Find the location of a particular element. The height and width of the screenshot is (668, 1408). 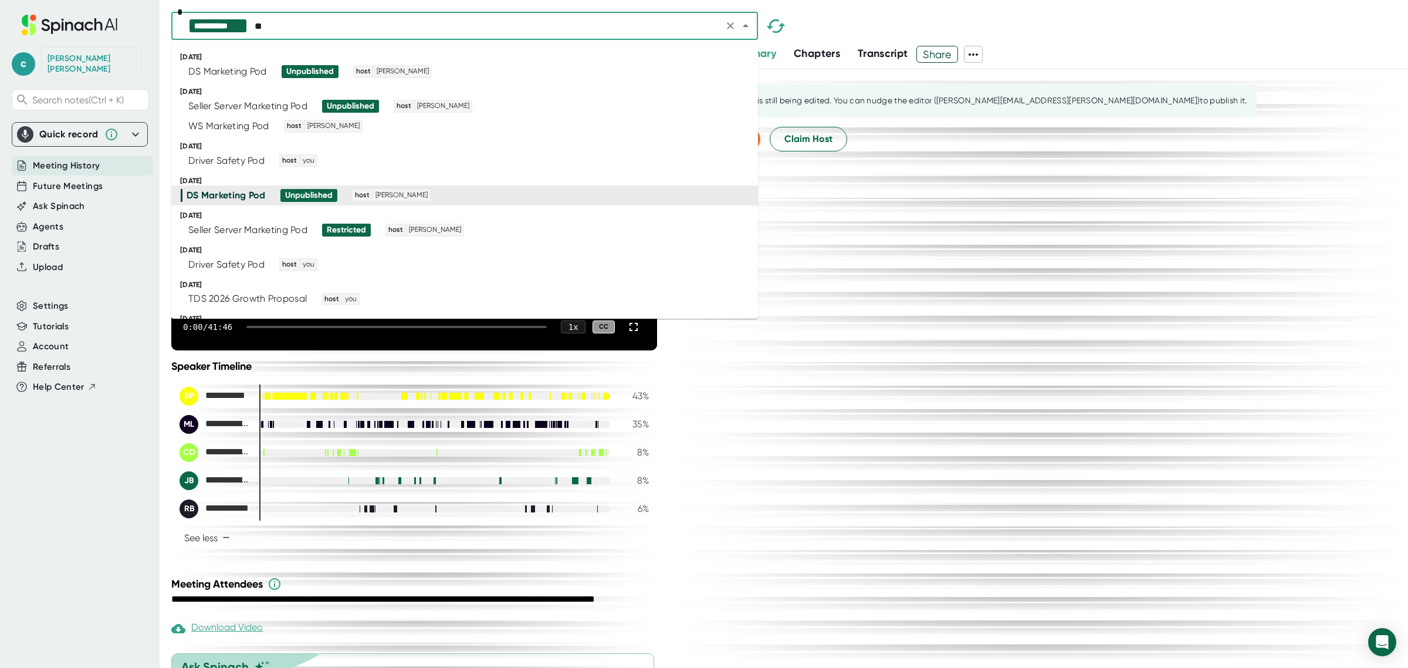

button: Clear is located at coordinates (730, 26).